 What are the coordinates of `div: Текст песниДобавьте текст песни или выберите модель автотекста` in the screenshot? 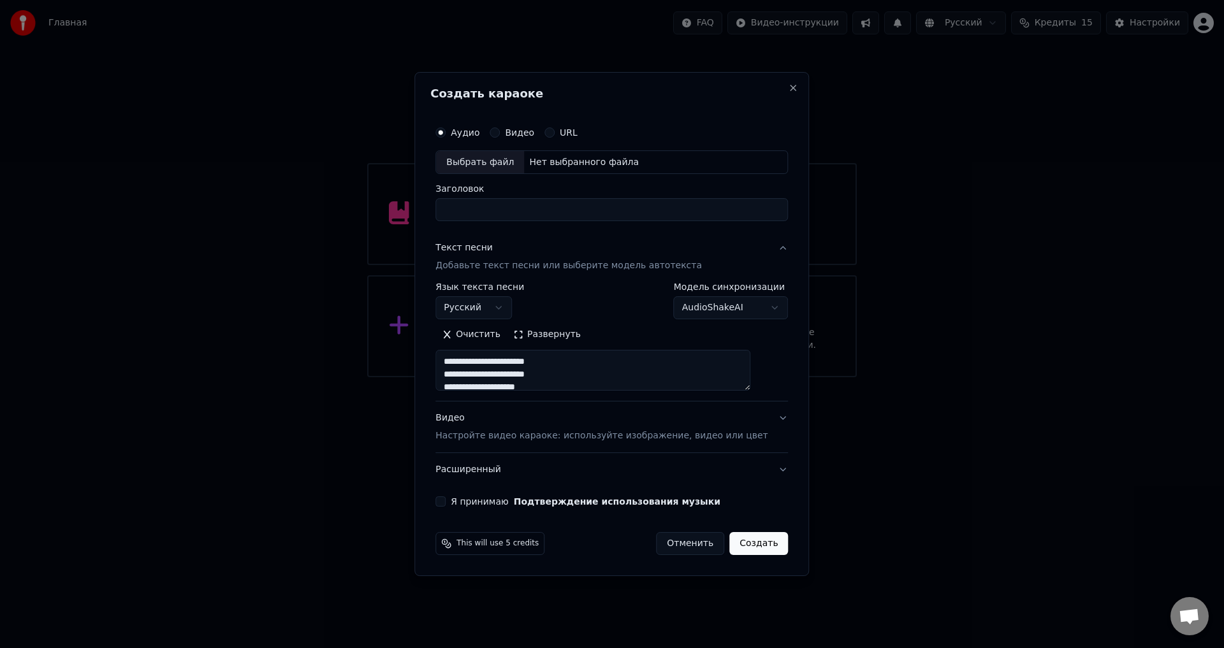 It's located at (611, 342).